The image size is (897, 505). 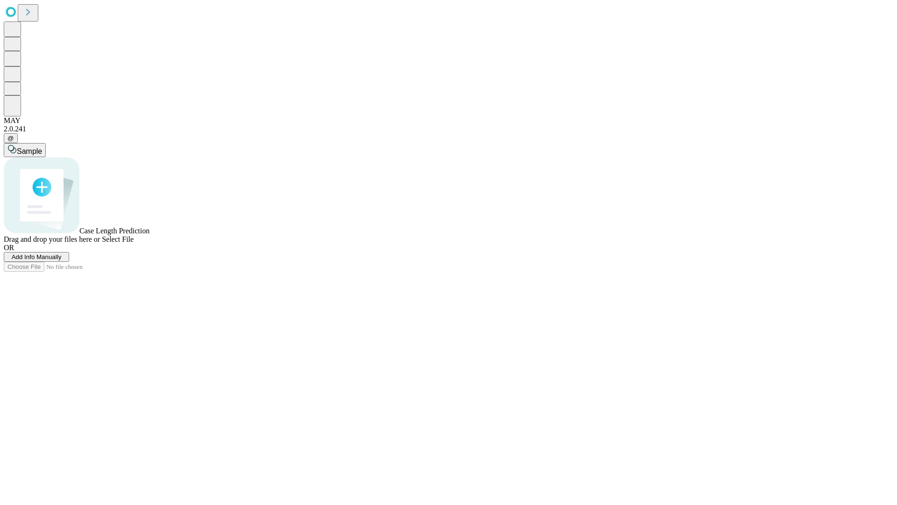 I want to click on span: Select File, so click(x=118, y=239).